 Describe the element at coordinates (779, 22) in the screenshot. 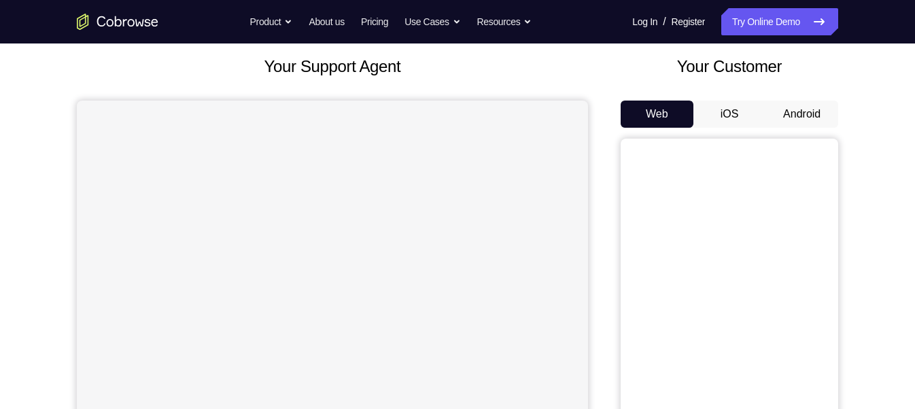

I see `a: Try Online Demo` at that location.